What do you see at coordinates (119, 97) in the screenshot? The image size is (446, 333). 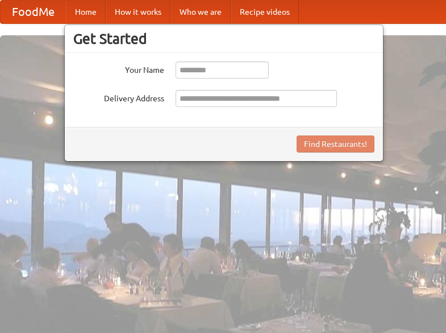 I see `label: Delivery Address` at bounding box center [119, 97].